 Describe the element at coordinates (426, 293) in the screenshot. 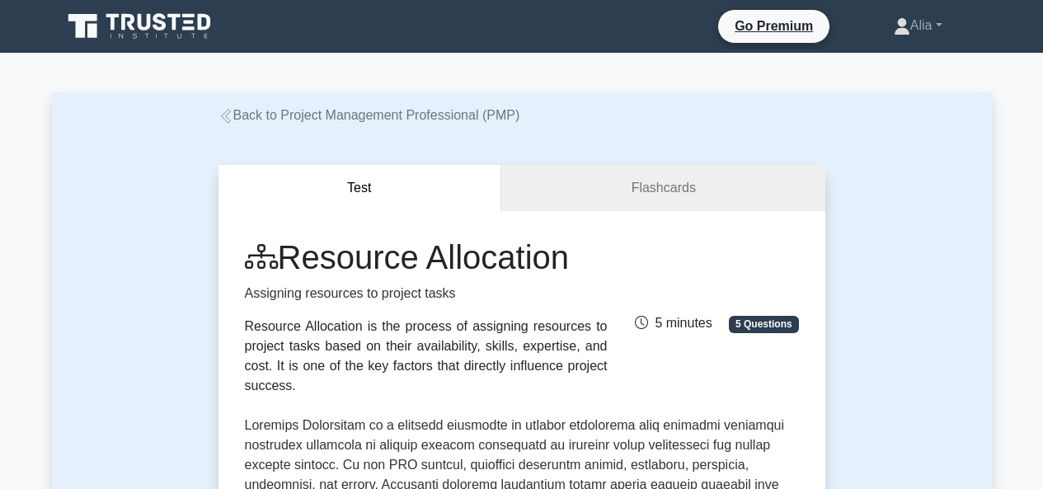

I see `p: Assigning resources to project tasks` at that location.